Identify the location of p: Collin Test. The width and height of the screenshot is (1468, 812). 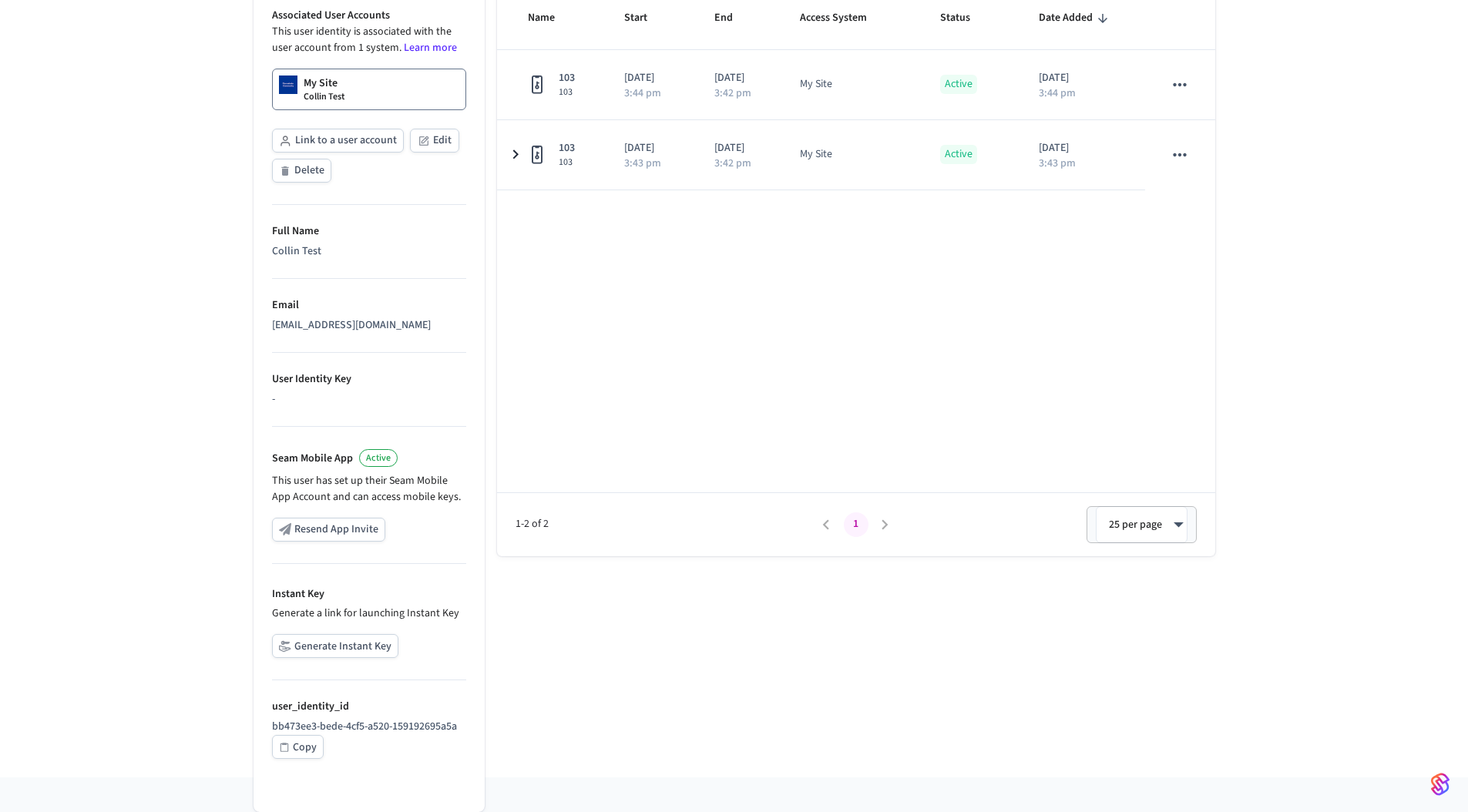
(324, 97).